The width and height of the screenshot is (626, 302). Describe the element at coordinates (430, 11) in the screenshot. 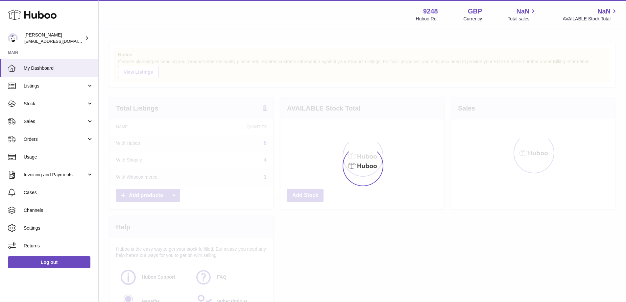

I see `strong: 9248` at that location.